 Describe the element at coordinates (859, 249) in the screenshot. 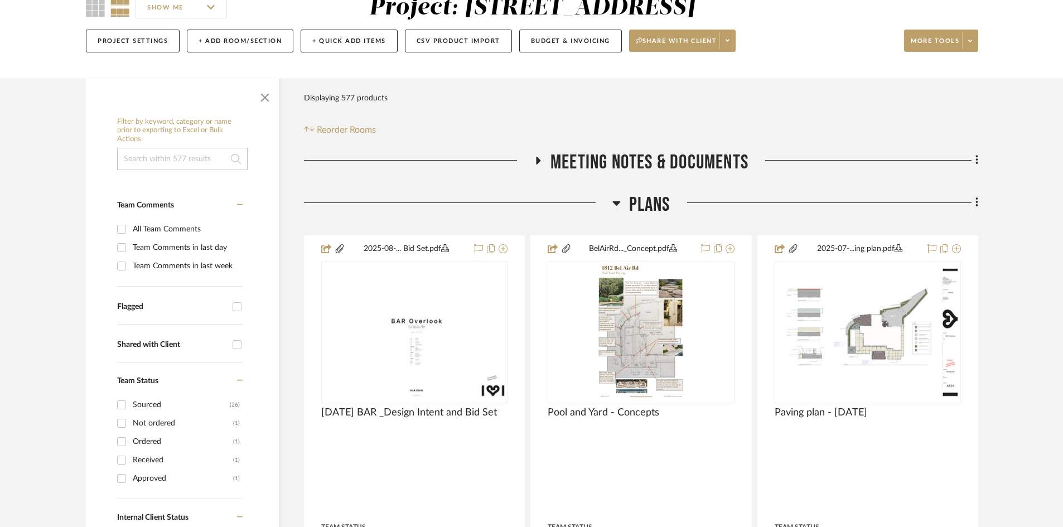

I see `button: 2025-07-...ing plan.pdf` at that location.